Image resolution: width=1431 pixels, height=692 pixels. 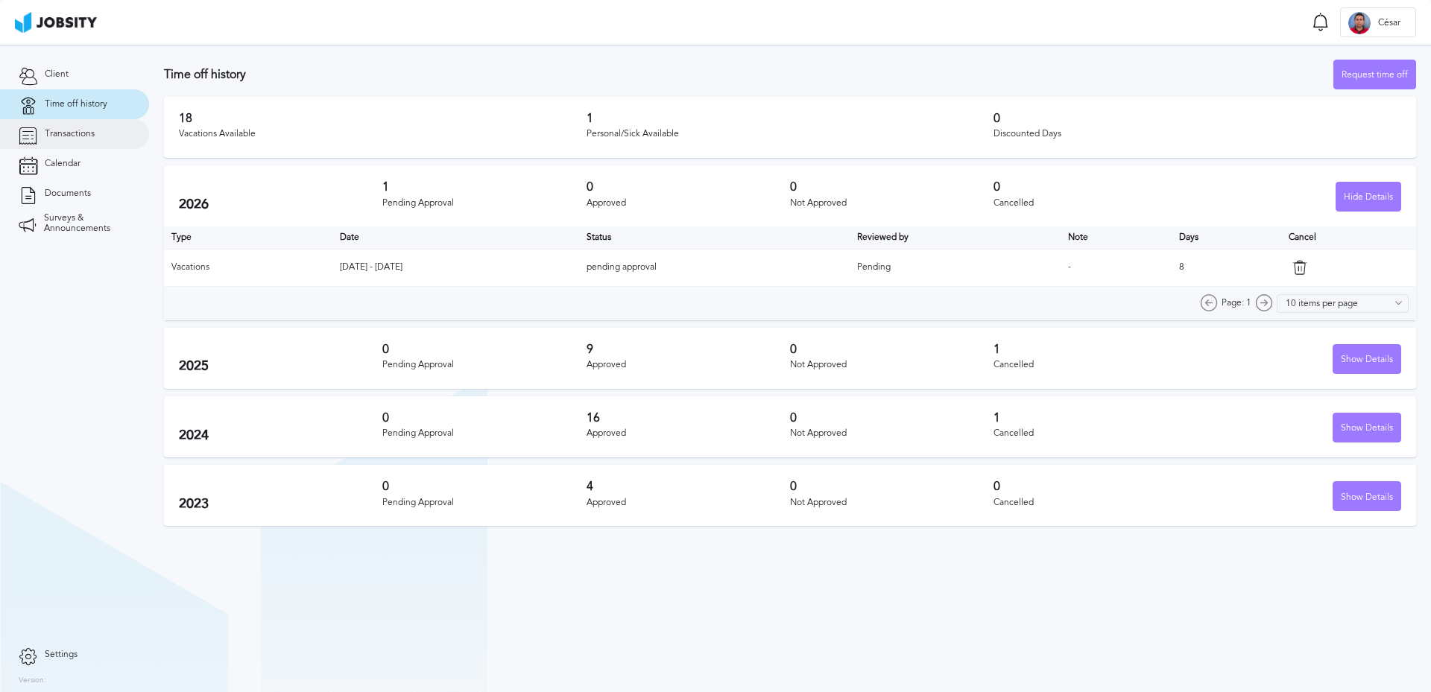 What do you see at coordinates (76, 104) in the screenshot?
I see `span: Time off history` at bounding box center [76, 104].